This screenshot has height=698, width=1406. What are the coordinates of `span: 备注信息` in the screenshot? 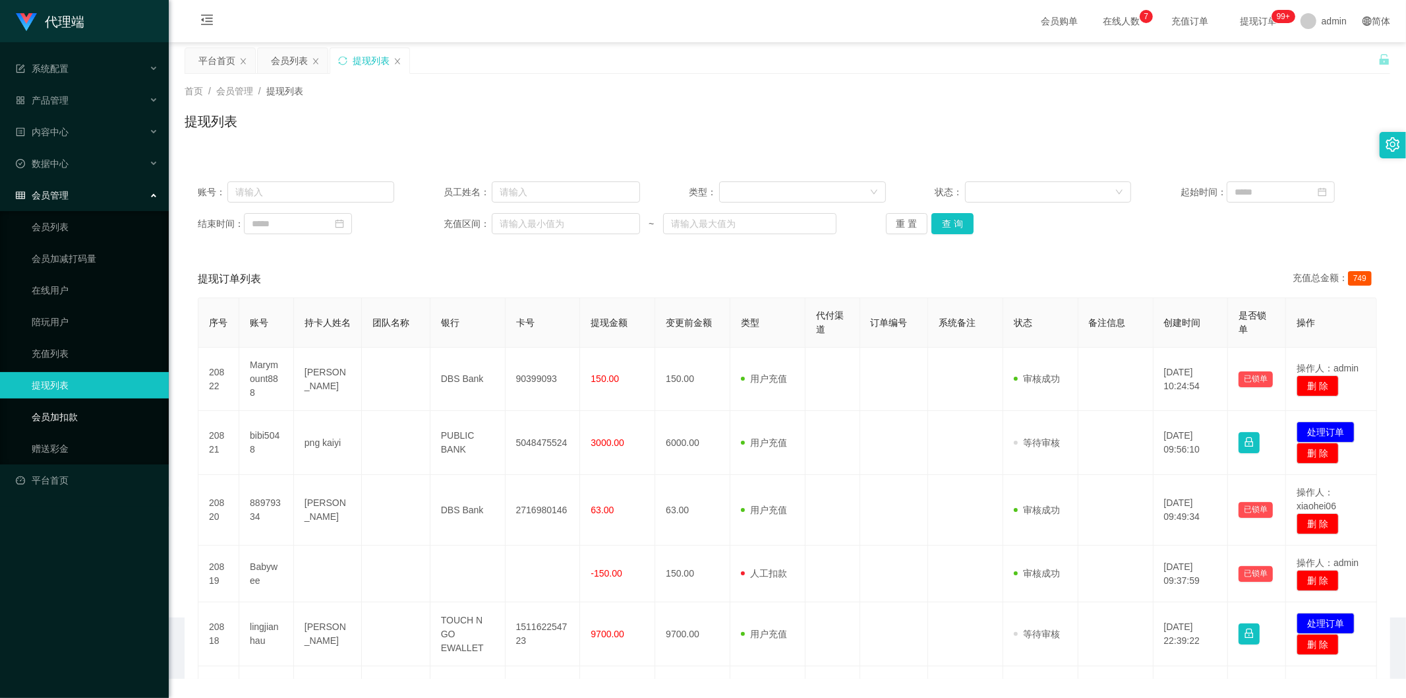 It's located at (1108, 322).